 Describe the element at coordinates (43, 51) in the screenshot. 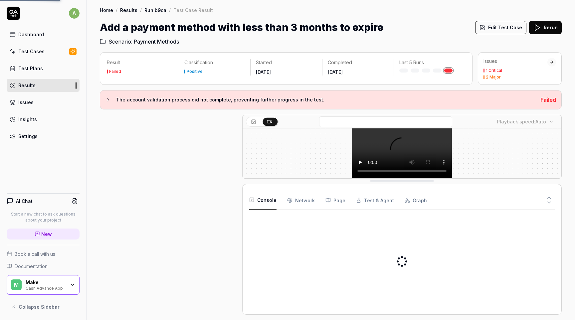

I see `a: Test Cases` at that location.